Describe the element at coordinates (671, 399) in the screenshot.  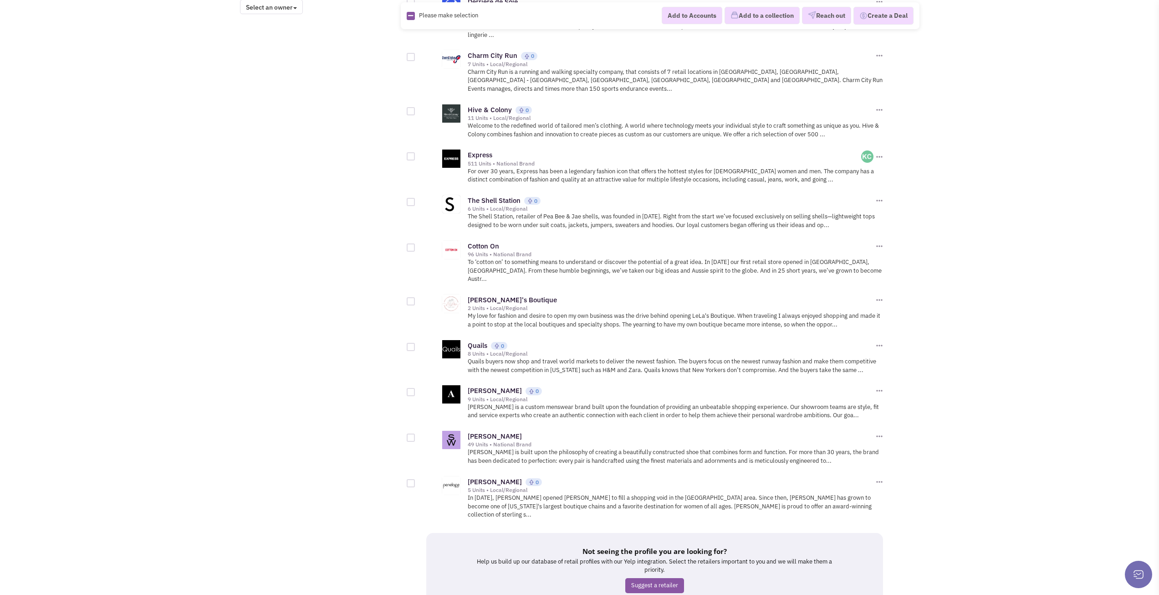
I see `div: 9 Units • Local/Regional` at that location.